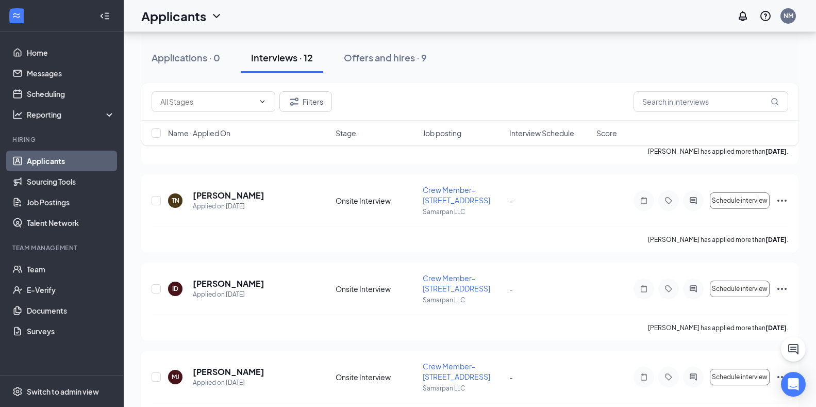 The height and width of the screenshot is (407, 816). I want to click on div: TN, so click(175, 200).